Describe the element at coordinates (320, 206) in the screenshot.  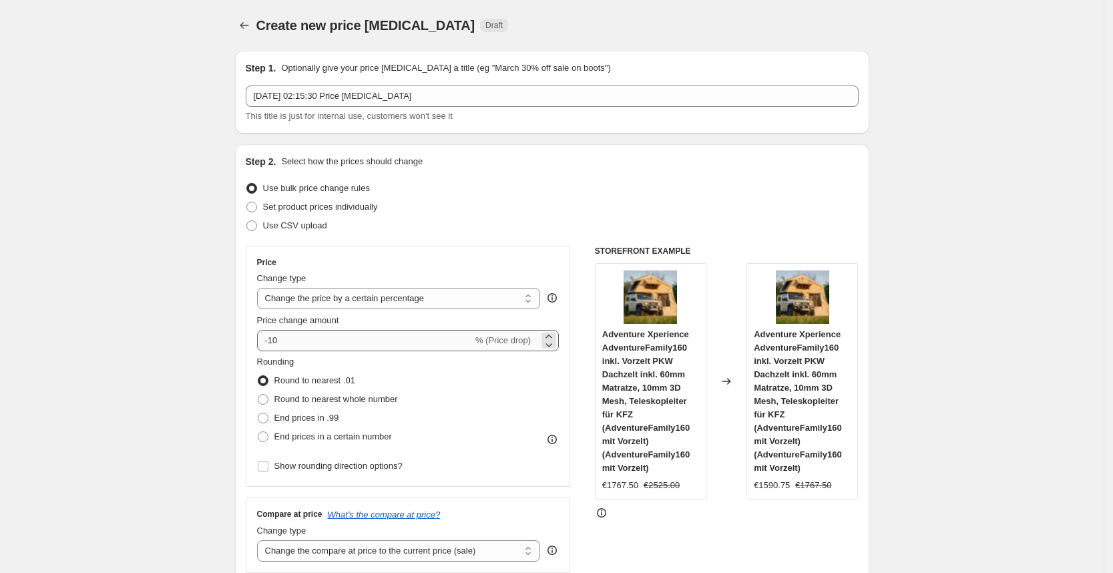
I see `span: Set product prices individually` at that location.